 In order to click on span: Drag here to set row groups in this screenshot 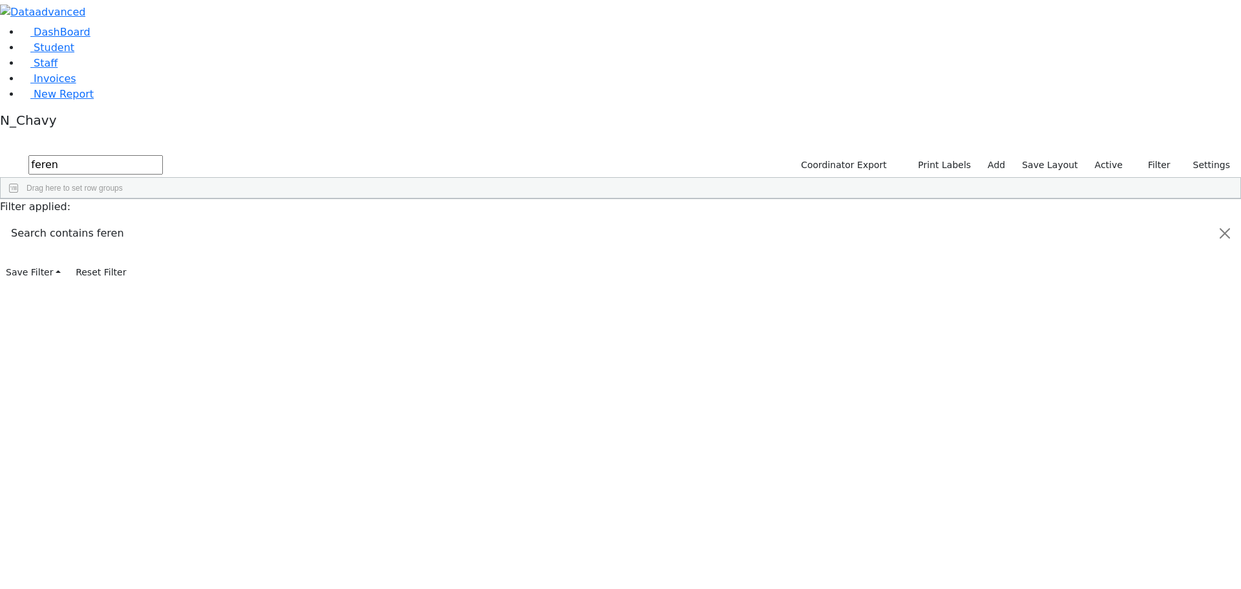, I will do `click(74, 188)`.